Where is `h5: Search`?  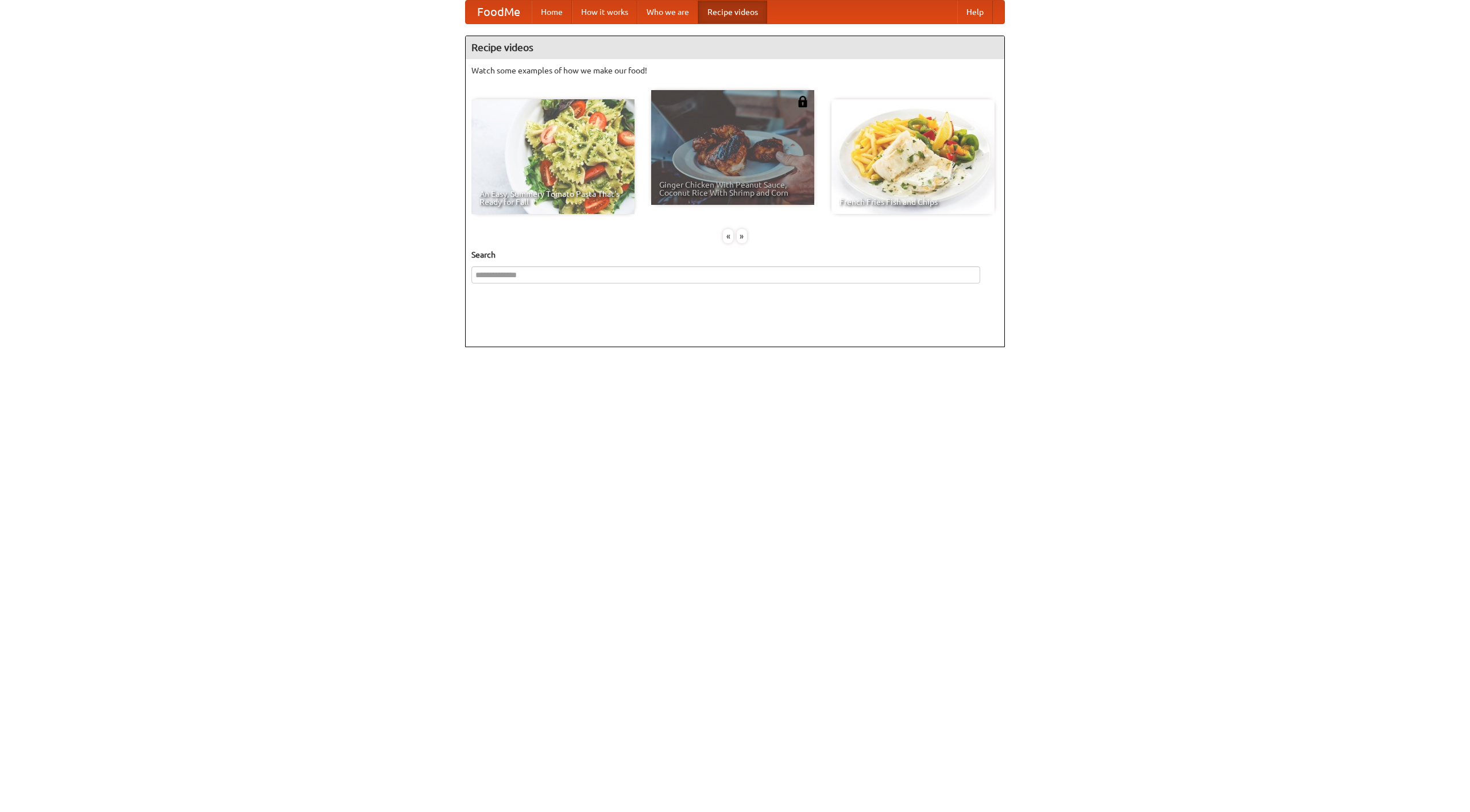 h5: Search is located at coordinates (735, 254).